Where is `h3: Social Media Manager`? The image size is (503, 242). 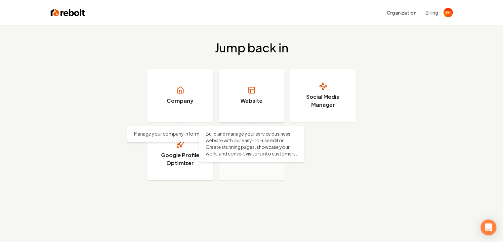
h3: Social Media Manager is located at coordinates (323, 101).